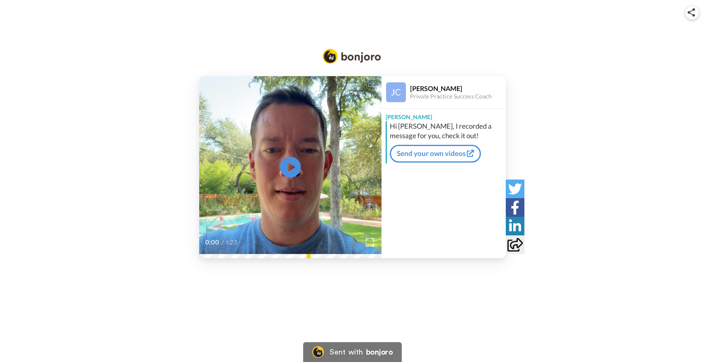  I want to click on img: Profile Image, so click(396, 92).